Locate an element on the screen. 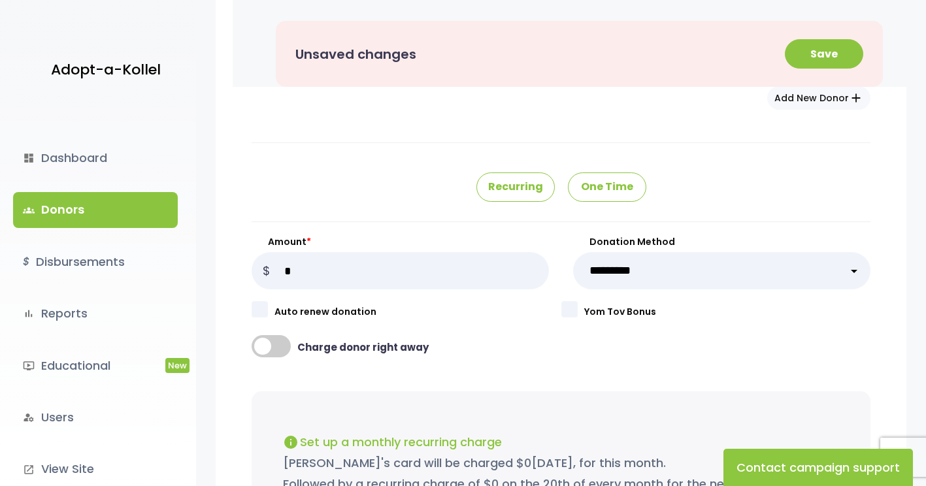  a: Adopt-a-Kollel is located at coordinates (103, 69).